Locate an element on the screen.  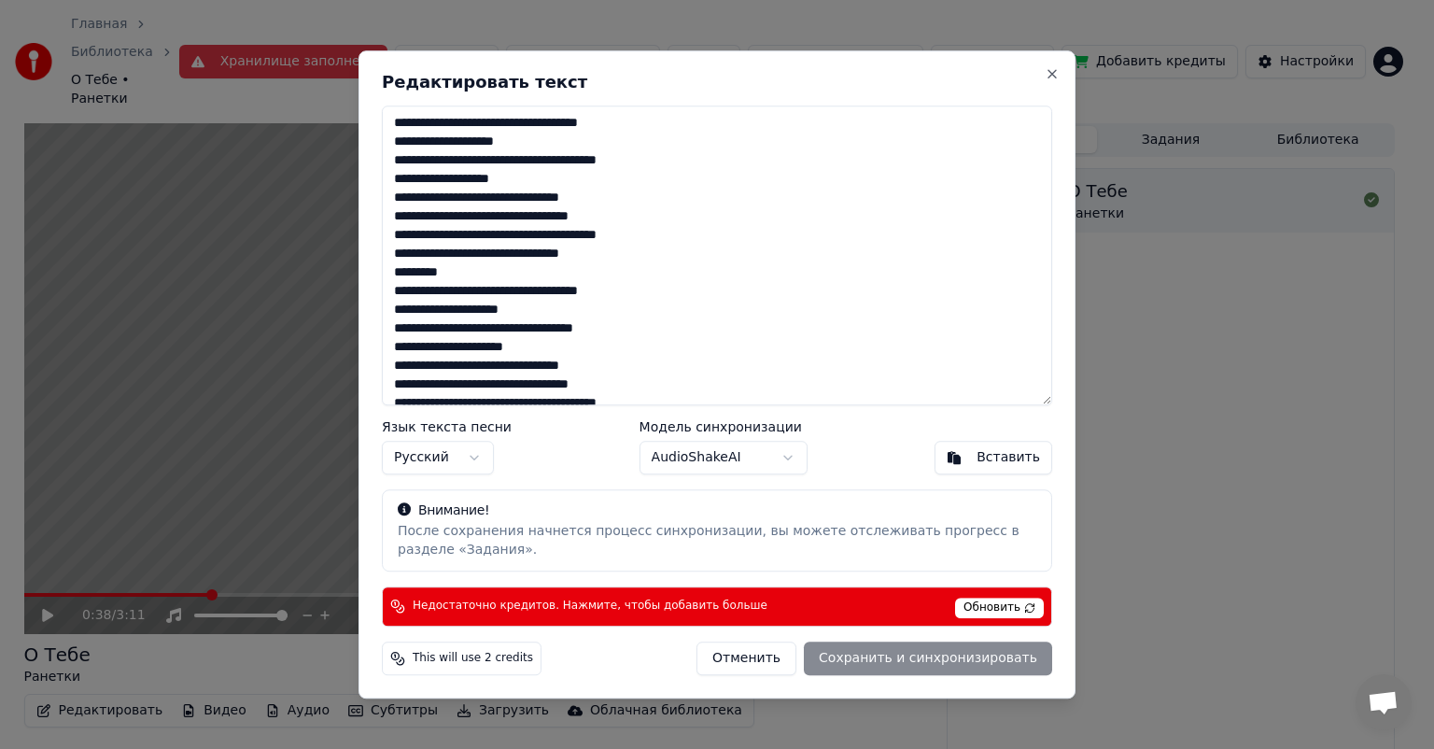
div: Вставить is located at coordinates (1008, 458).